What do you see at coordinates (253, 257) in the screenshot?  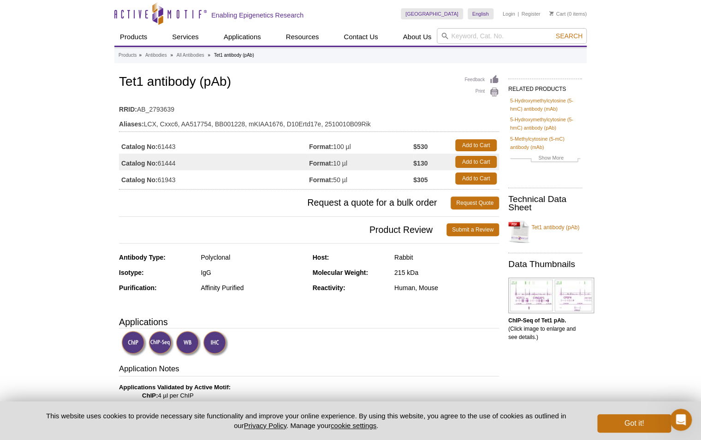 I see `div: Polyclonal` at bounding box center [253, 257].